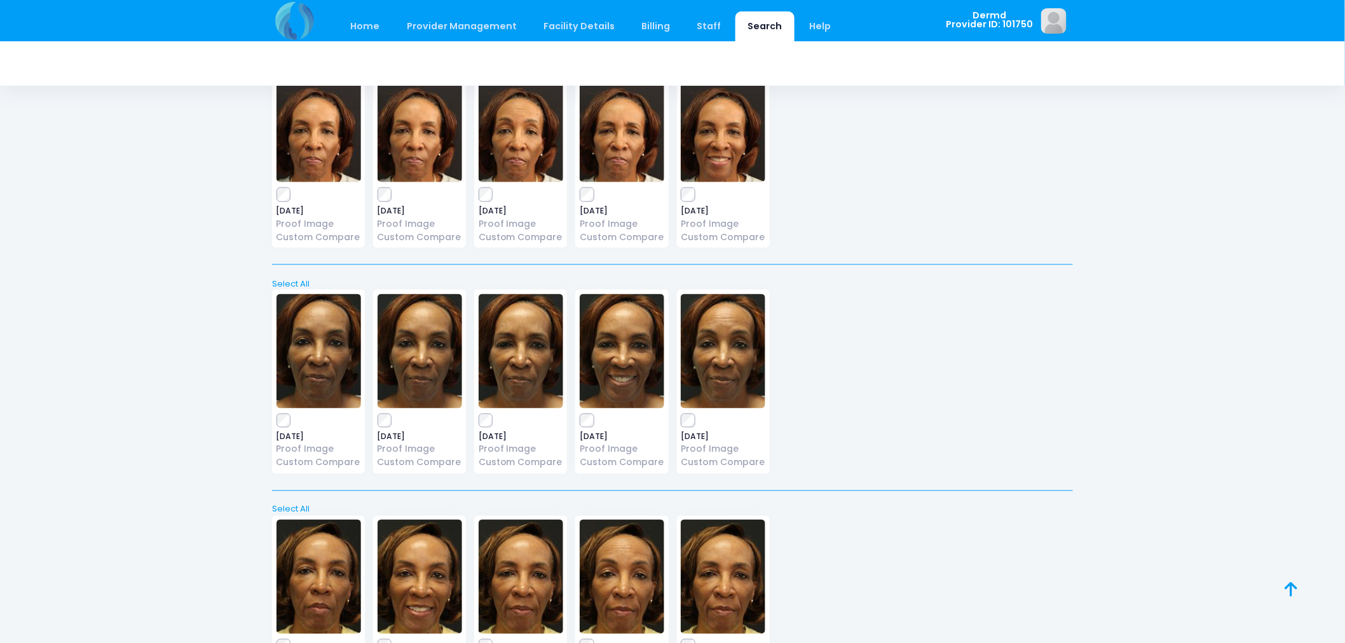 Image resolution: width=1345 pixels, height=643 pixels. Describe the element at coordinates (365, 26) in the screenshot. I see `a: Home` at that location.